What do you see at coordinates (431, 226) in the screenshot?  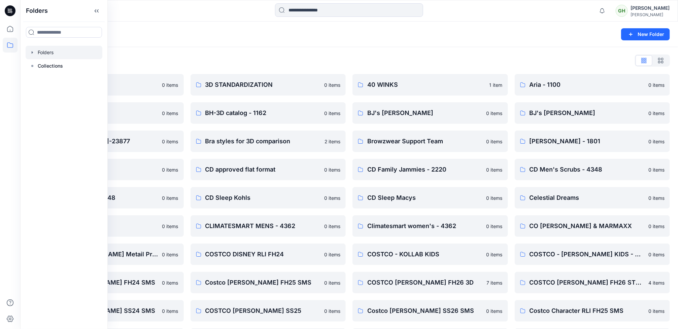 I see `a: Climatesmart women's - 43620 items` at bounding box center [431, 226].